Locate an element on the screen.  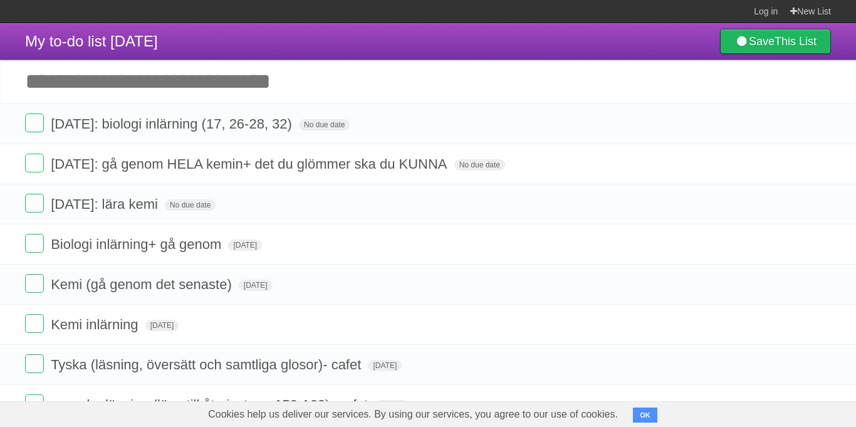
span: Cookies help us deliver our services. By using our services, you agree to our use of cookies. is located at coordinates (413, 414).